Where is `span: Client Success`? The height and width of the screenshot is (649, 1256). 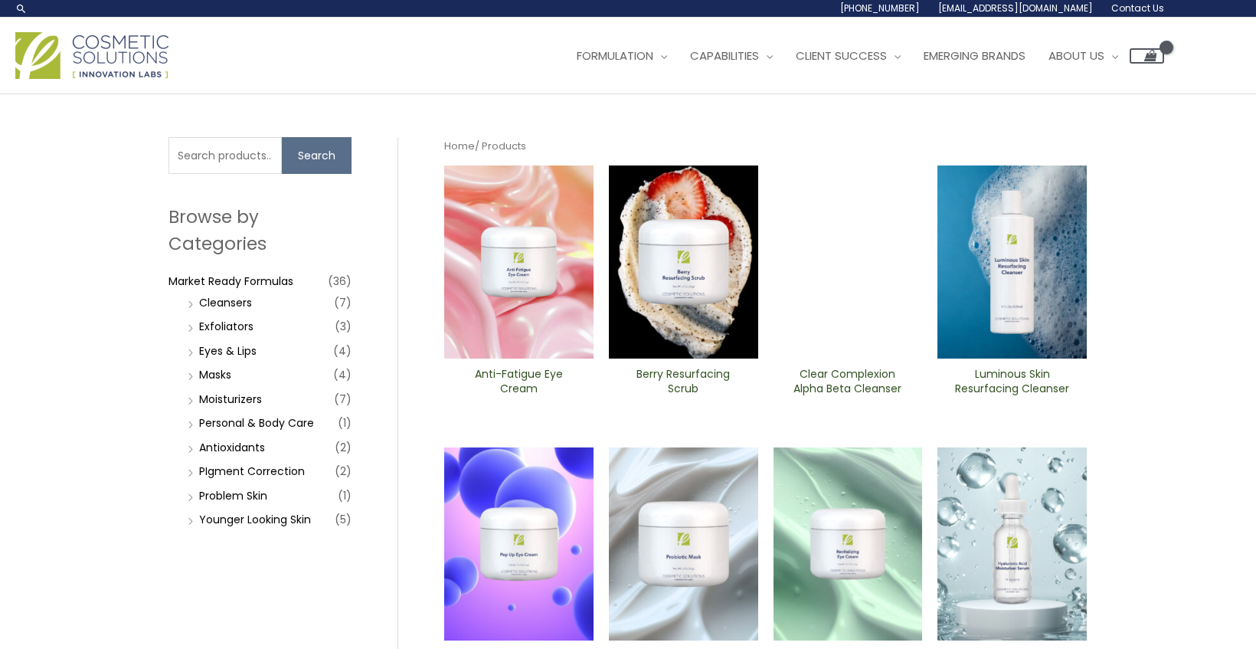 span: Client Success is located at coordinates (841, 55).